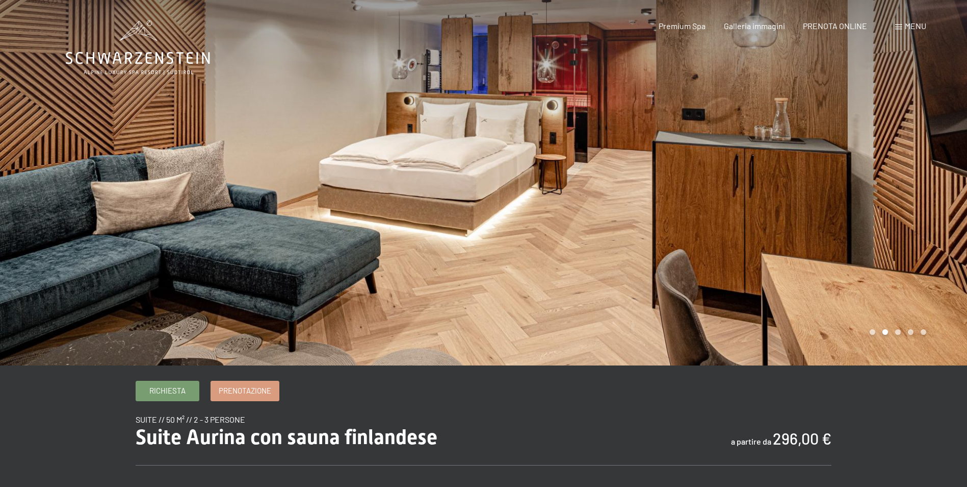 This screenshot has height=487, width=967. Describe the element at coordinates (835, 25) in the screenshot. I see `span: PRENOTA ONLINE` at that location.